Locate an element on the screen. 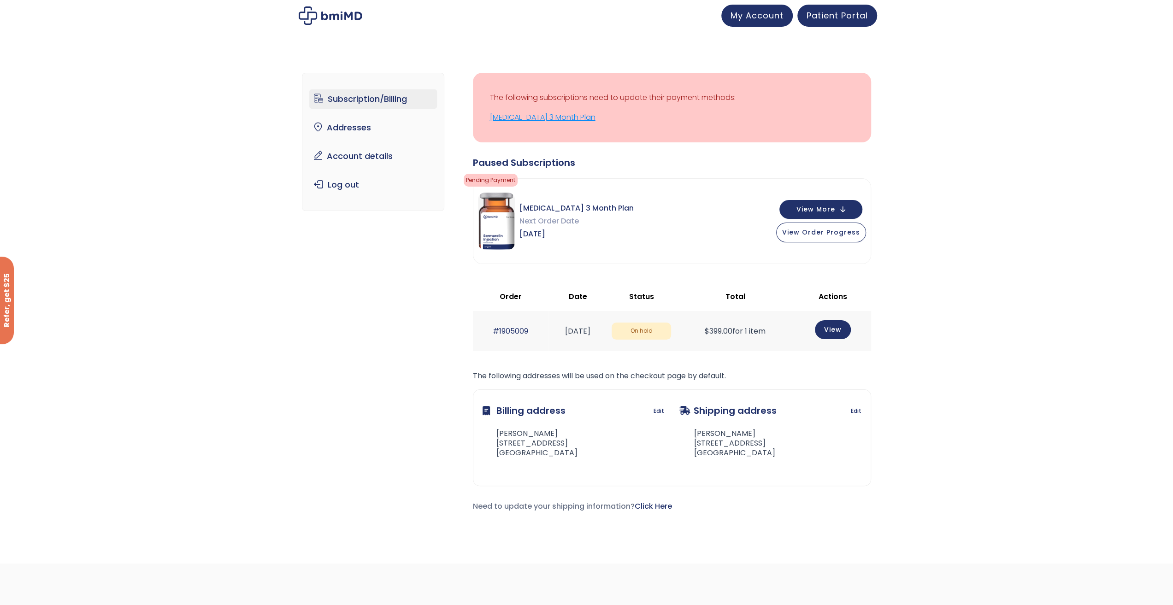  a: #1905009 is located at coordinates (510, 331).